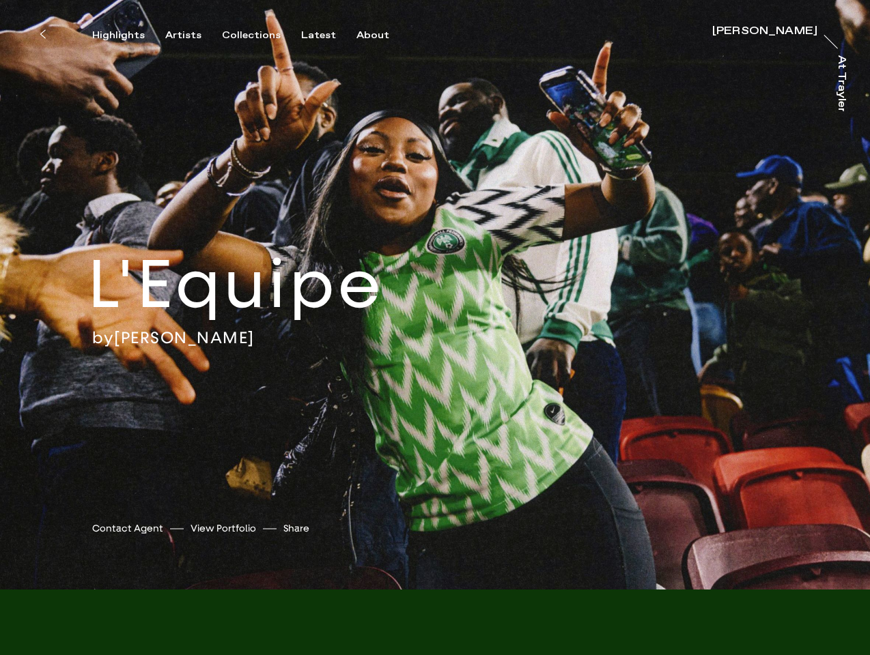 This screenshot has height=655, width=870. I want to click on button: Highlights, so click(128, 36).